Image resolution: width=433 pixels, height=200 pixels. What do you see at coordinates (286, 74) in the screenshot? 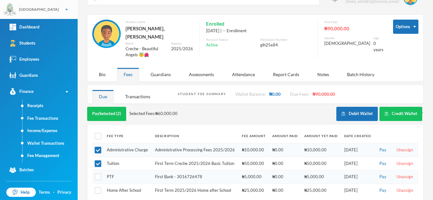
I see `div: Report Cards` at bounding box center [286, 74].